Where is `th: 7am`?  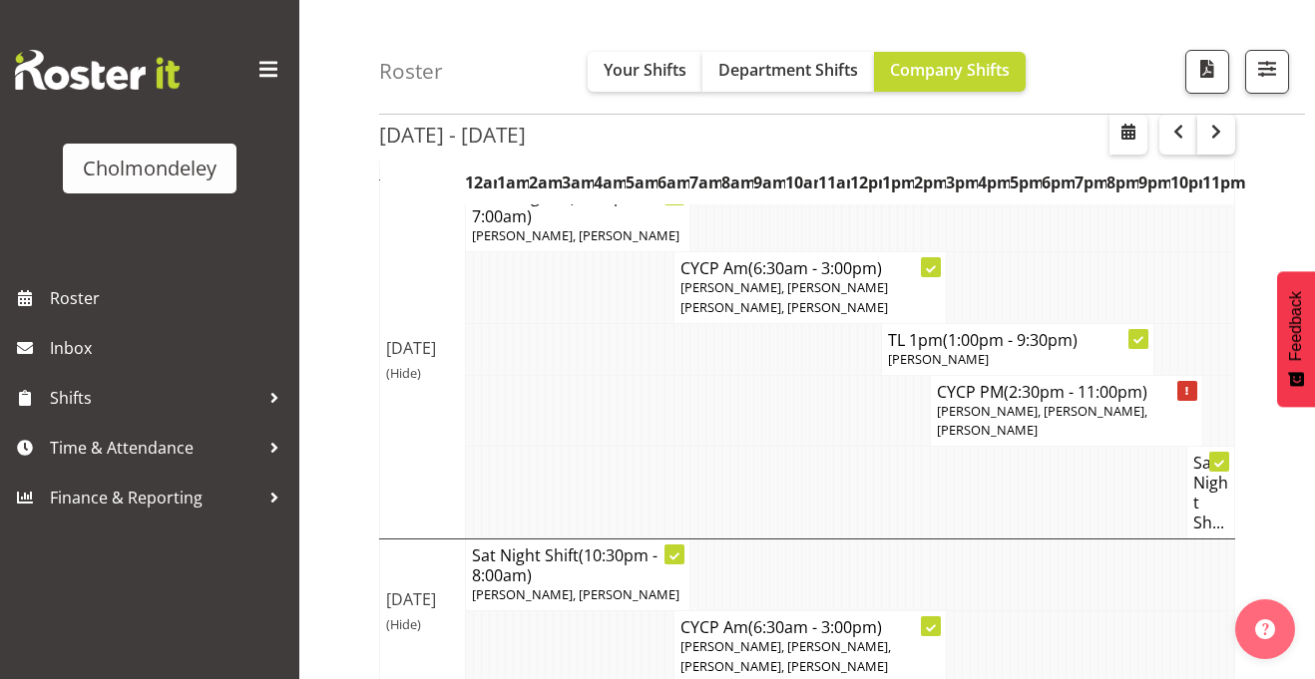
th: 7am is located at coordinates (705, 183).